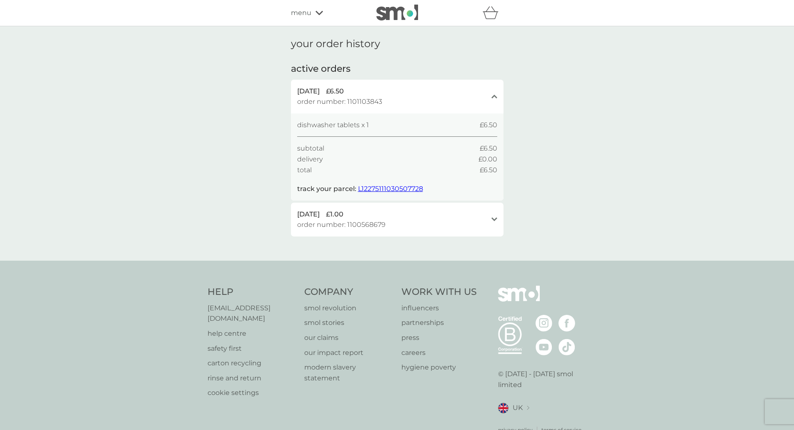 Image resolution: width=794 pixels, height=430 pixels. What do you see at coordinates (321, 69) in the screenshot?
I see `h2: active orders` at bounding box center [321, 69].